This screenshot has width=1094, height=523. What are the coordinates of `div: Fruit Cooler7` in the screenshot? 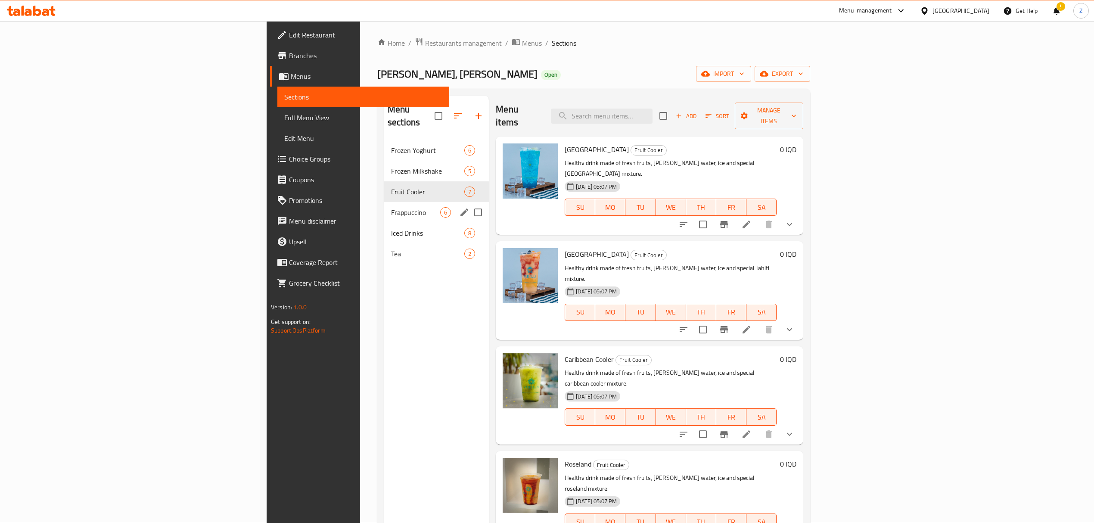 It's located at (436, 192).